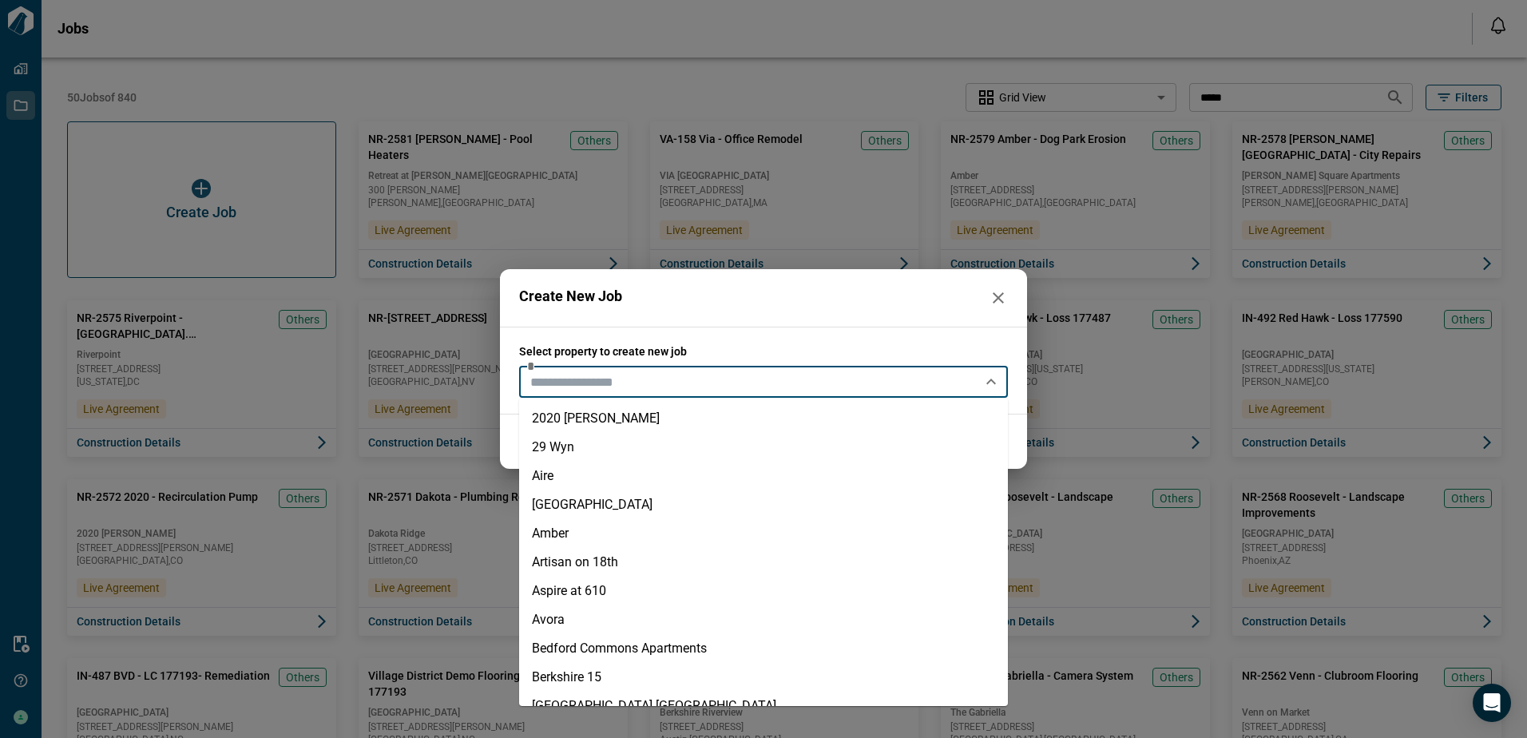 The height and width of the screenshot is (738, 1527). What do you see at coordinates (764, 351) in the screenshot?
I see `span: Select property to create new job` at bounding box center [764, 351].